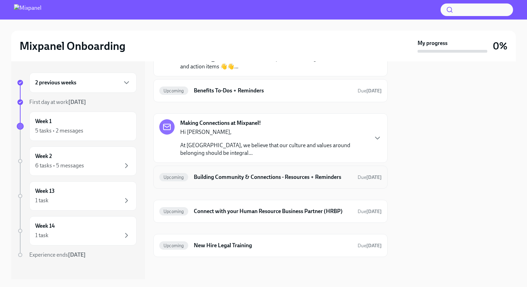 The image size is (527, 287). What do you see at coordinates (58, 102) in the screenshot?
I see `span: First day at work` at bounding box center [58, 102].